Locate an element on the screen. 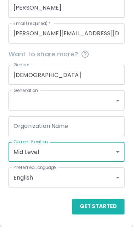  div: English is located at coordinates (67, 177).